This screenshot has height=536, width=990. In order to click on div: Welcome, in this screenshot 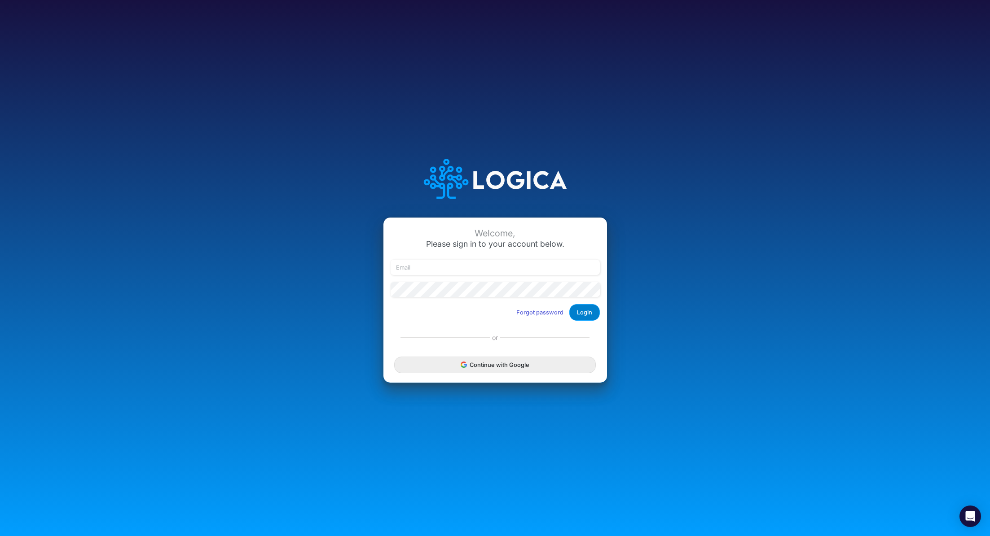, I will do `click(495, 233)`.